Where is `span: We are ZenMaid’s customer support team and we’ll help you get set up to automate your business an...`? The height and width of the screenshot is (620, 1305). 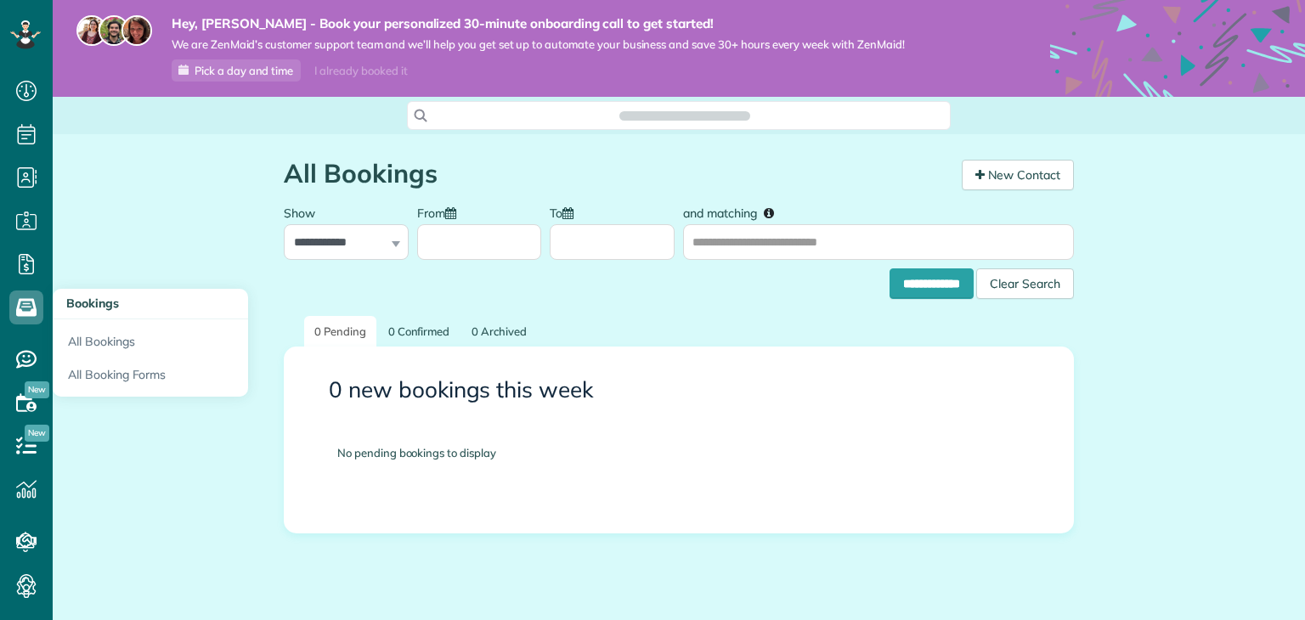
span: We are ZenMaid’s customer support team and we’ll help you get set up to automate your business an... is located at coordinates (538, 44).